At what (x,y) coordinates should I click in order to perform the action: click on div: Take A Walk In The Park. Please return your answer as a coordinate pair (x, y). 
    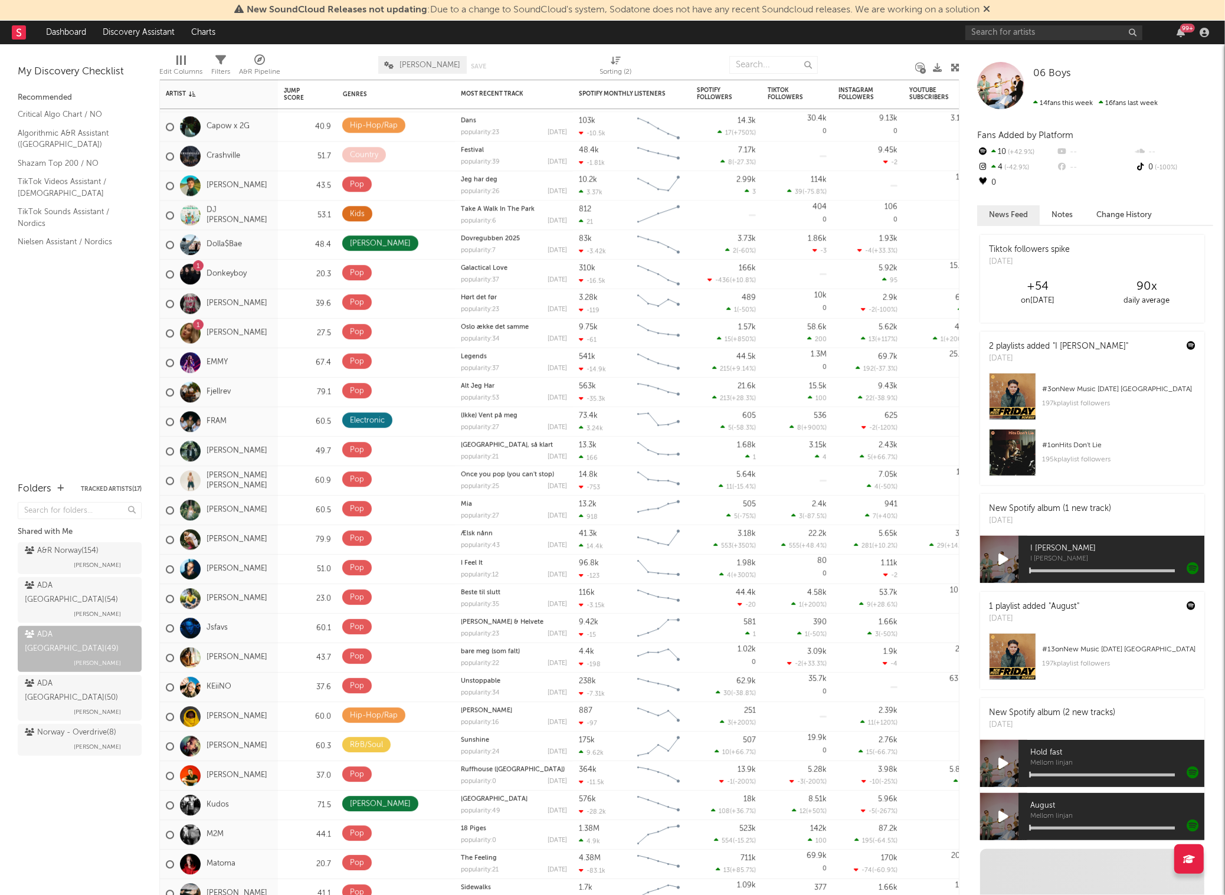
    Looking at the image, I should click on (514, 209).